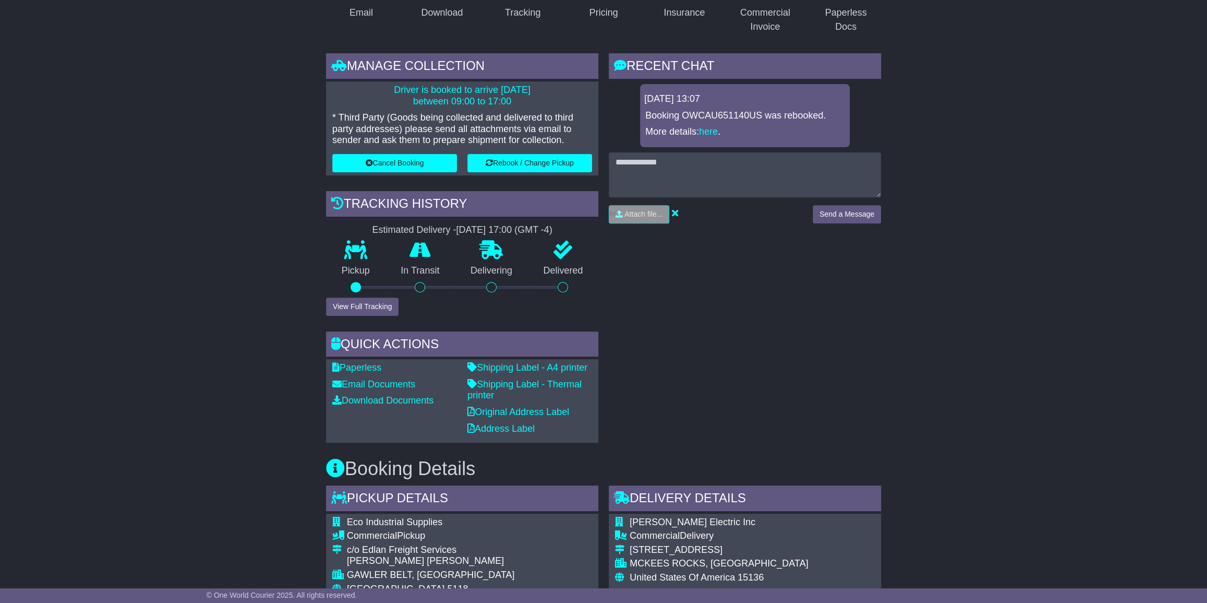  What do you see at coordinates (491, 271) in the screenshot?
I see `p: Delivering` at bounding box center [491, 271].